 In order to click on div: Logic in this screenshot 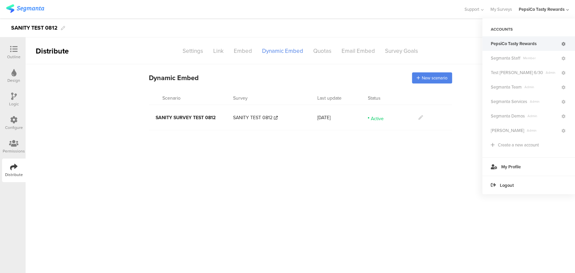, I will do `click(14, 104)`.